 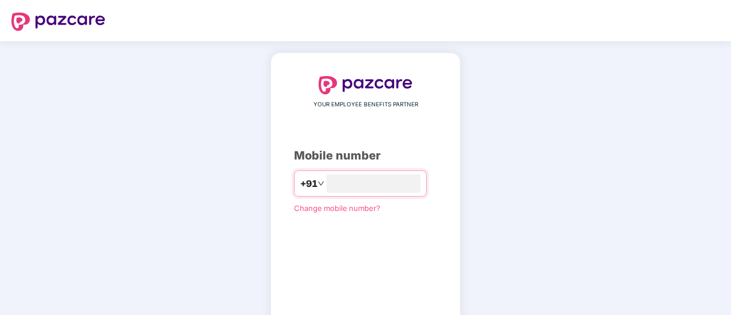 I want to click on span: YOUR EMPLOYEE BENEFITS PARTNER, so click(x=366, y=105).